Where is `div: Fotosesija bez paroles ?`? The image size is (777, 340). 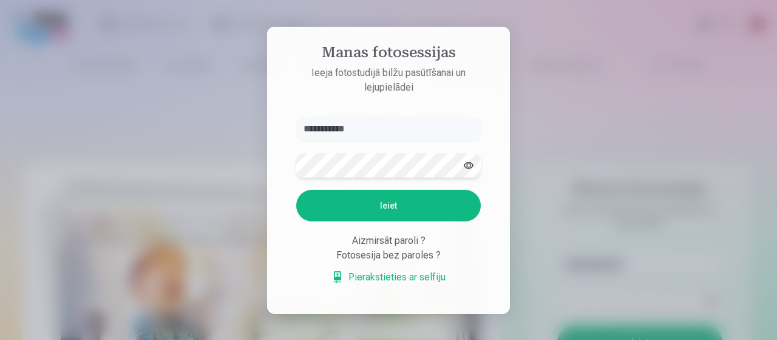
div: Fotosesija bez paroles ? is located at coordinates (389, 255).